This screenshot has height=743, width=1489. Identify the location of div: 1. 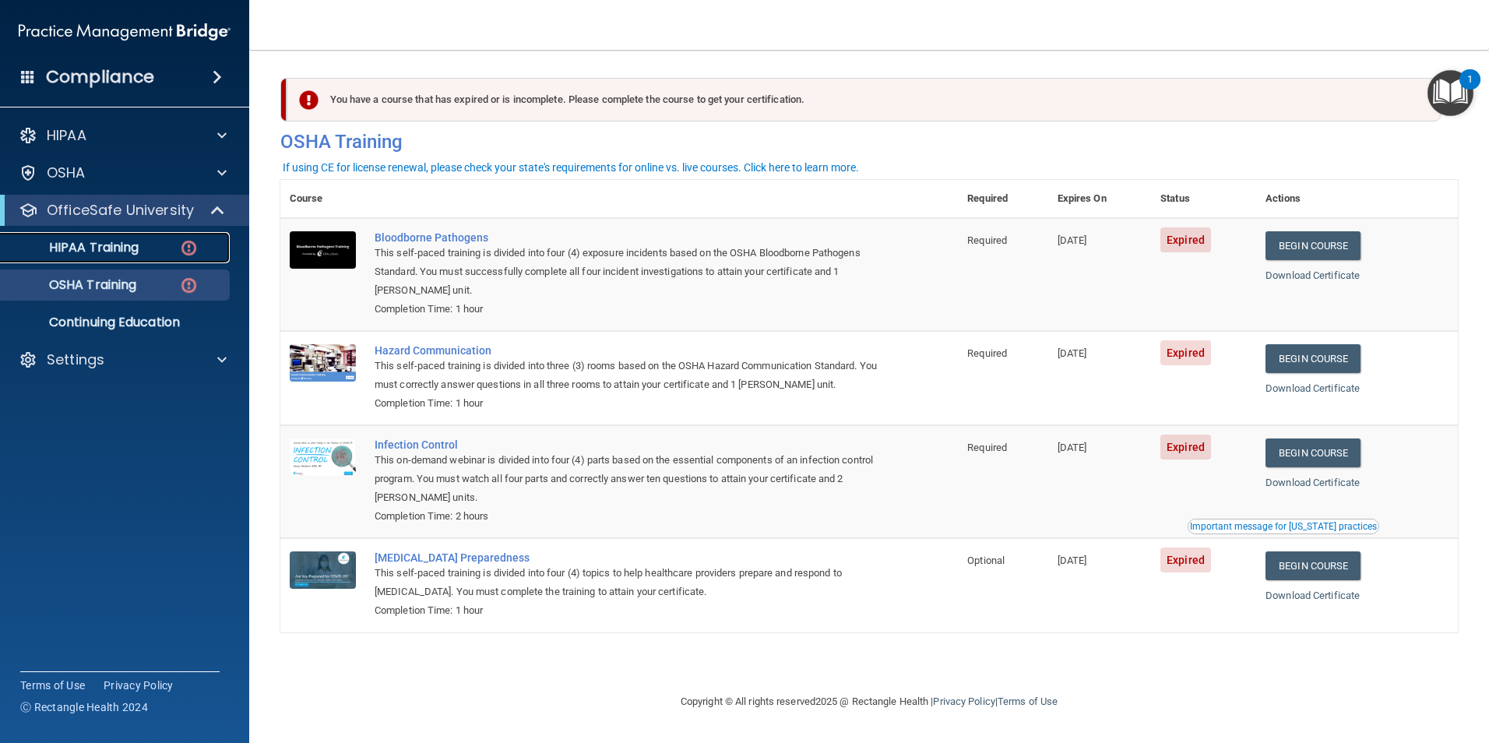
(1469, 90).